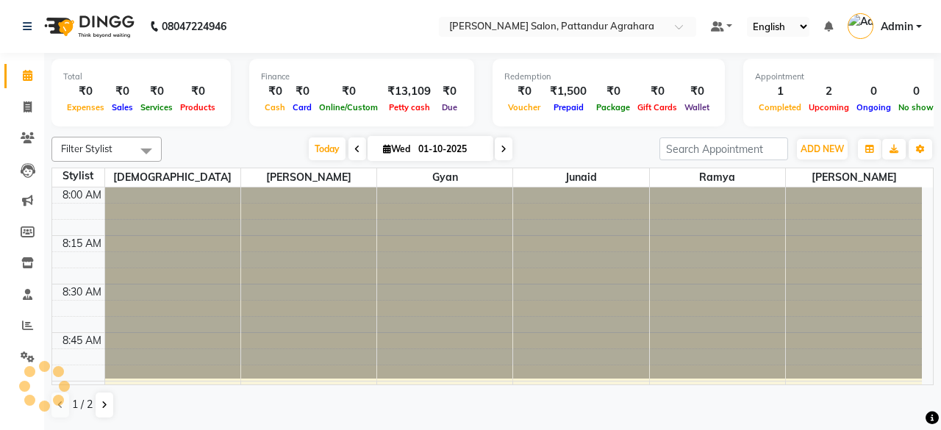 The image size is (941, 430). What do you see at coordinates (613, 107) in the screenshot?
I see `span: Package` at bounding box center [613, 107].